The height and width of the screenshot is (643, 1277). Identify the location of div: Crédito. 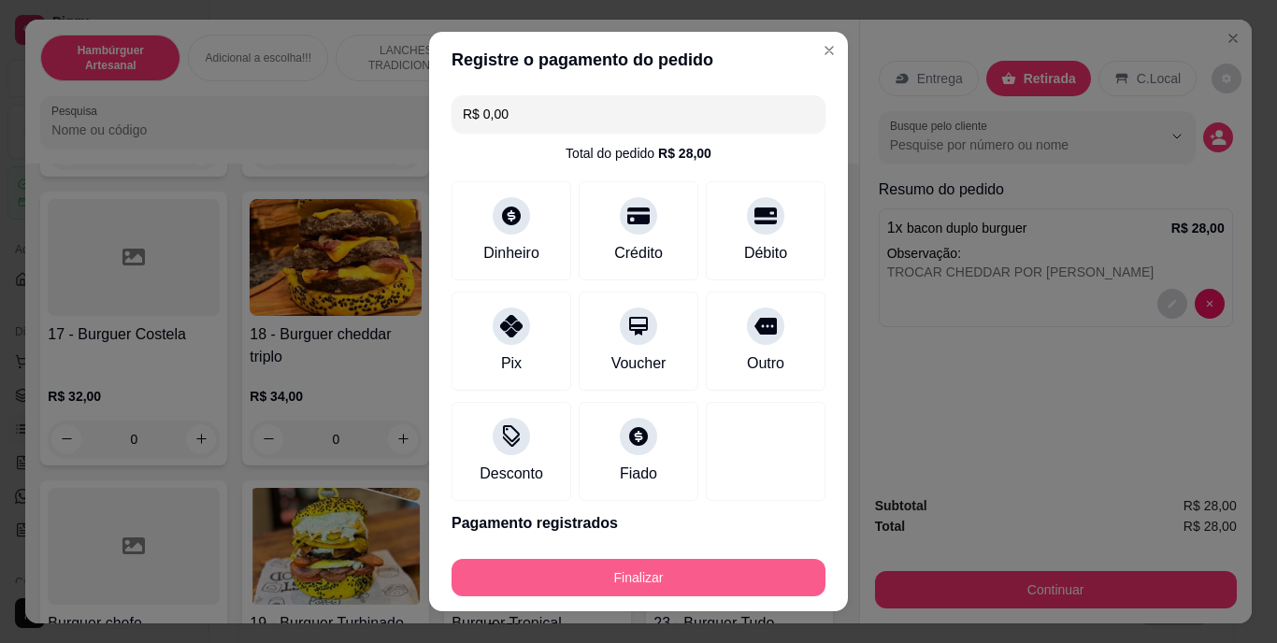
(638, 253).